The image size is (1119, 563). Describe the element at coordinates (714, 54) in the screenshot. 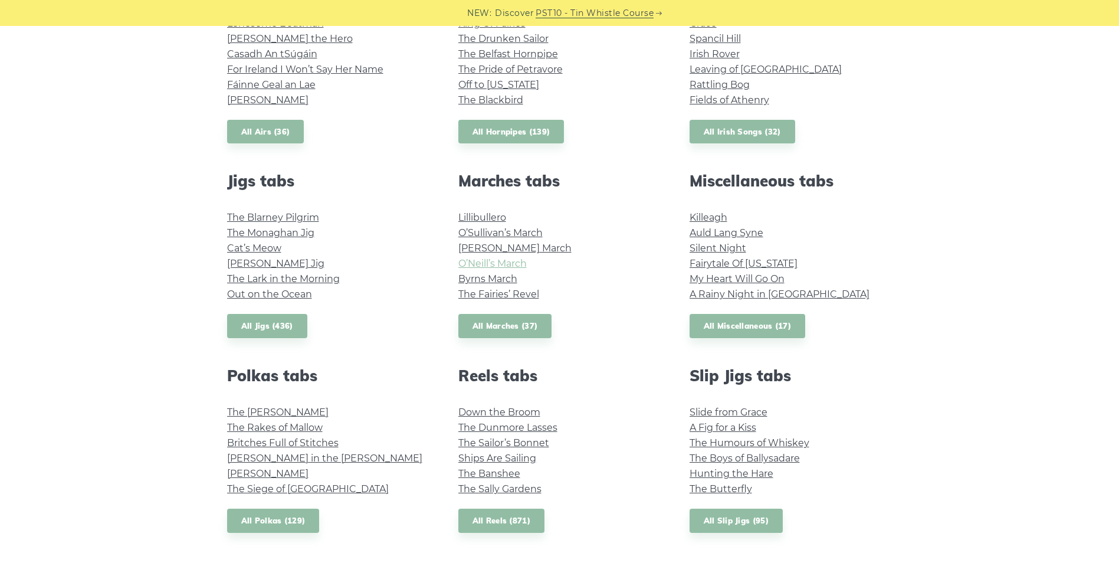

I see `a: Irish Rover` at that location.